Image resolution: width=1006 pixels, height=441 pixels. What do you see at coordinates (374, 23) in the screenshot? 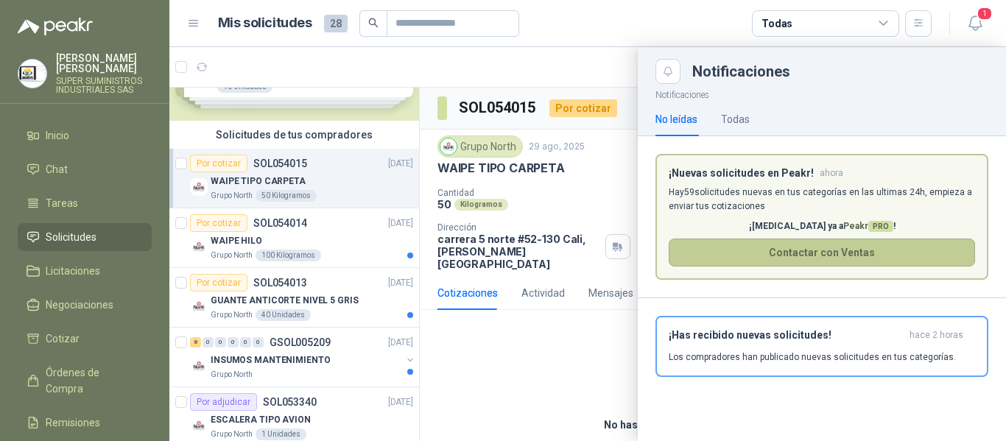
I see `span: search` at bounding box center [374, 23].